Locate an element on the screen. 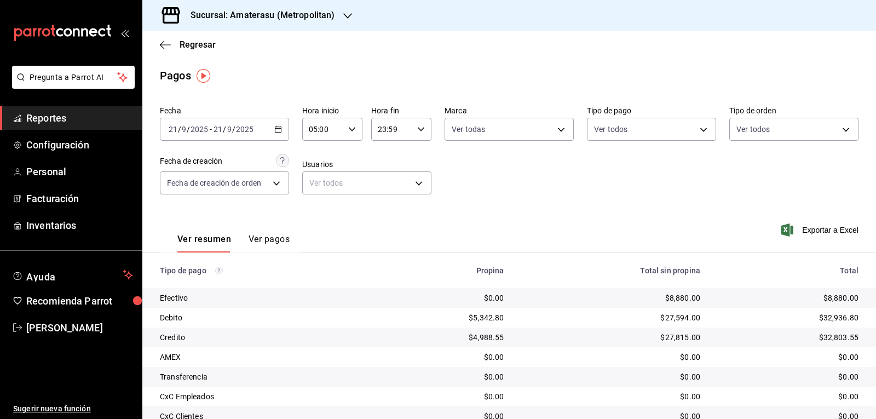 The image size is (876, 419). div: Total sin propina is located at coordinates (611, 270).